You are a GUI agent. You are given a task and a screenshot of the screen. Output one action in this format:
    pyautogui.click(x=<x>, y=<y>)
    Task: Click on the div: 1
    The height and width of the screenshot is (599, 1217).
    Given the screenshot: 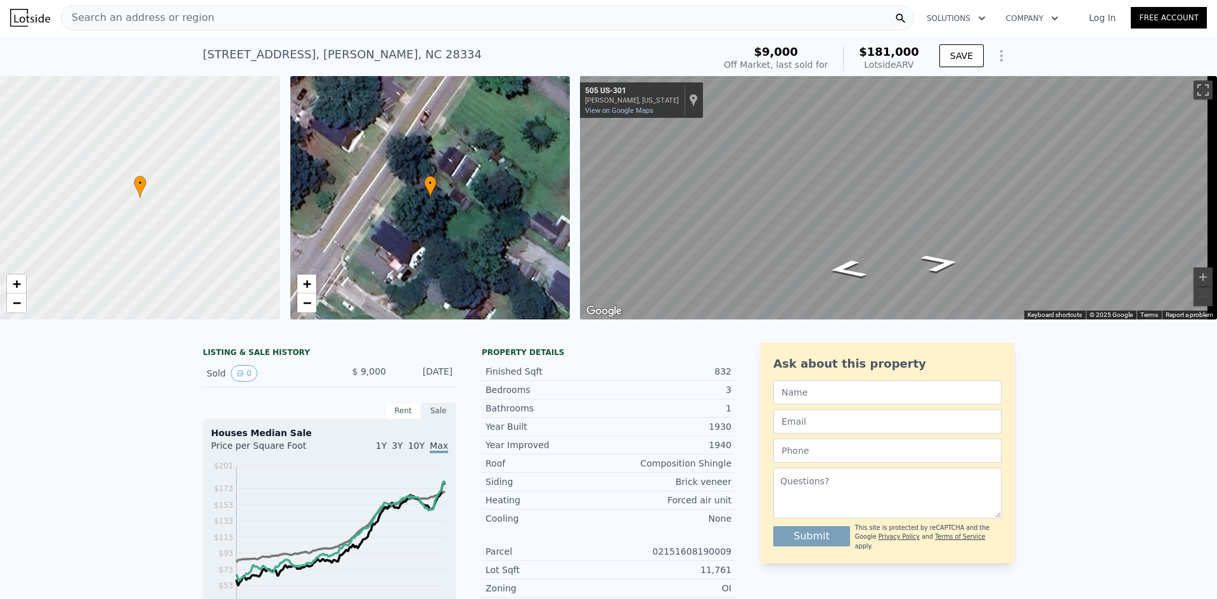 What is the action you would take?
    pyautogui.click(x=670, y=408)
    